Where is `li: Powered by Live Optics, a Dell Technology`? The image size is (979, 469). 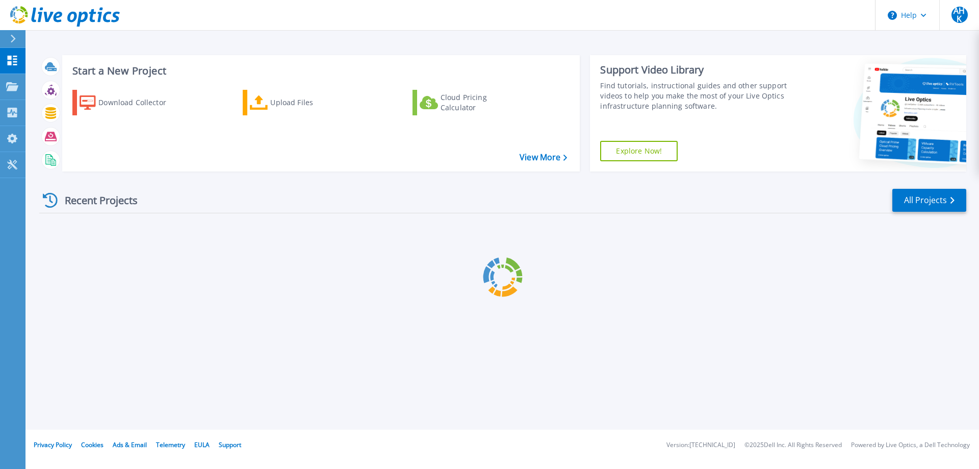 li: Powered by Live Optics, a Dell Technology is located at coordinates (911, 445).